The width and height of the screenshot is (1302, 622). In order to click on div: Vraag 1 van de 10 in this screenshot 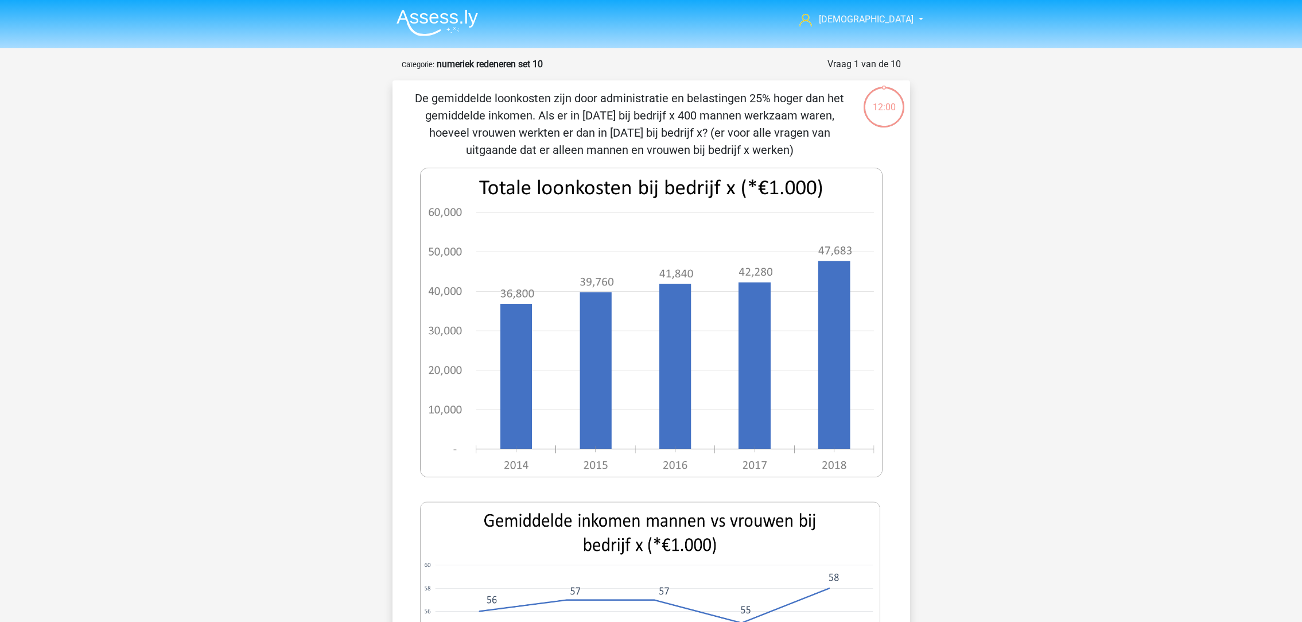, I will do `click(864, 64)`.